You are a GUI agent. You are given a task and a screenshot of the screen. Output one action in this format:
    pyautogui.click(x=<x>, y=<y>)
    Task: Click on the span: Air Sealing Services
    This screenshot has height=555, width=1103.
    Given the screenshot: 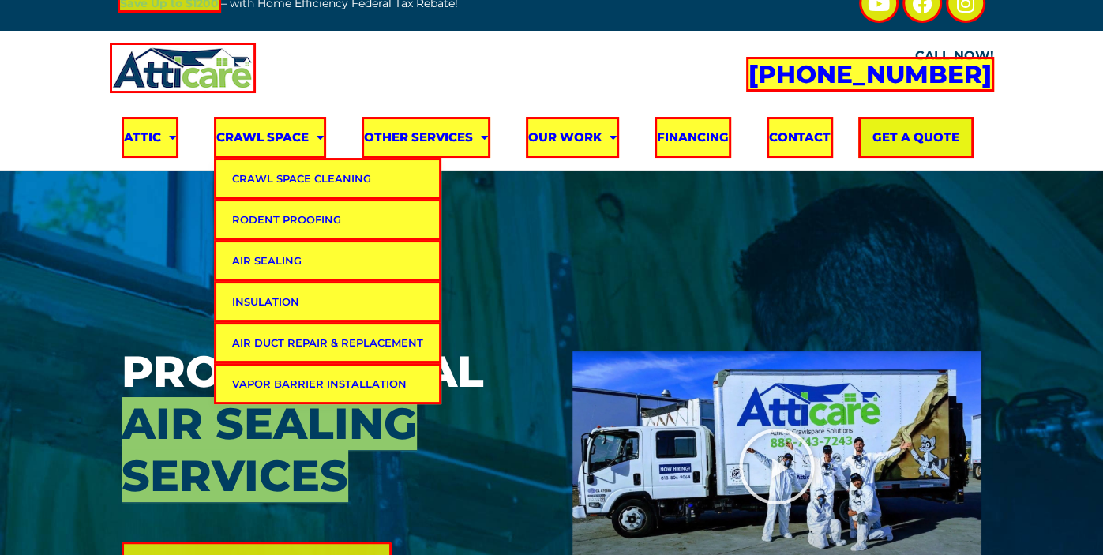 What is the action you would take?
    pyautogui.click(x=269, y=449)
    